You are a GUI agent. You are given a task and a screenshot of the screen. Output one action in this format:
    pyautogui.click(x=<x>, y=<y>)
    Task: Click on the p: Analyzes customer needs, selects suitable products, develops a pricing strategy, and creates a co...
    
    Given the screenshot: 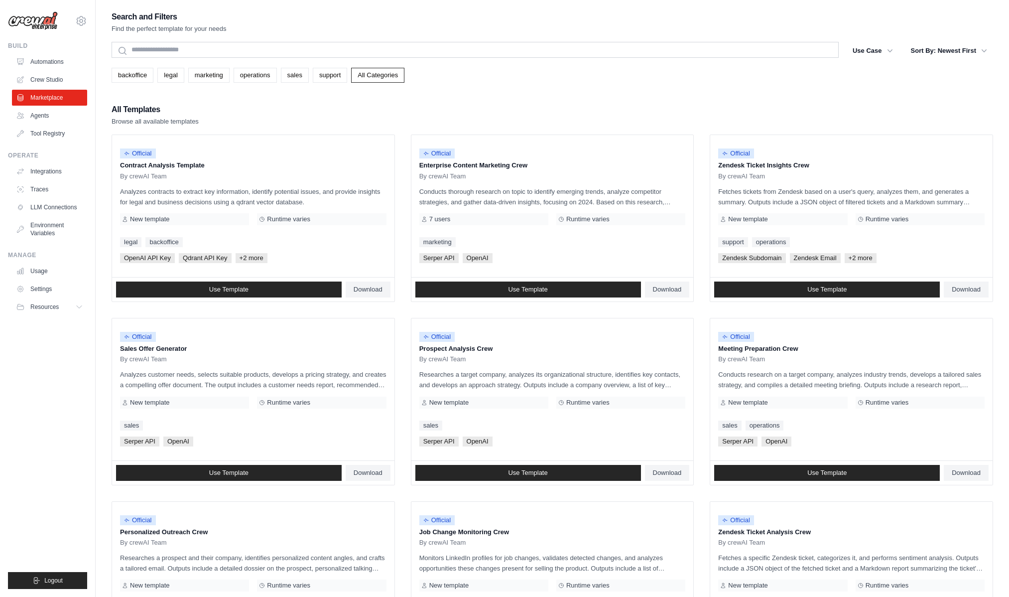 What is the action you would take?
    pyautogui.click(x=253, y=380)
    